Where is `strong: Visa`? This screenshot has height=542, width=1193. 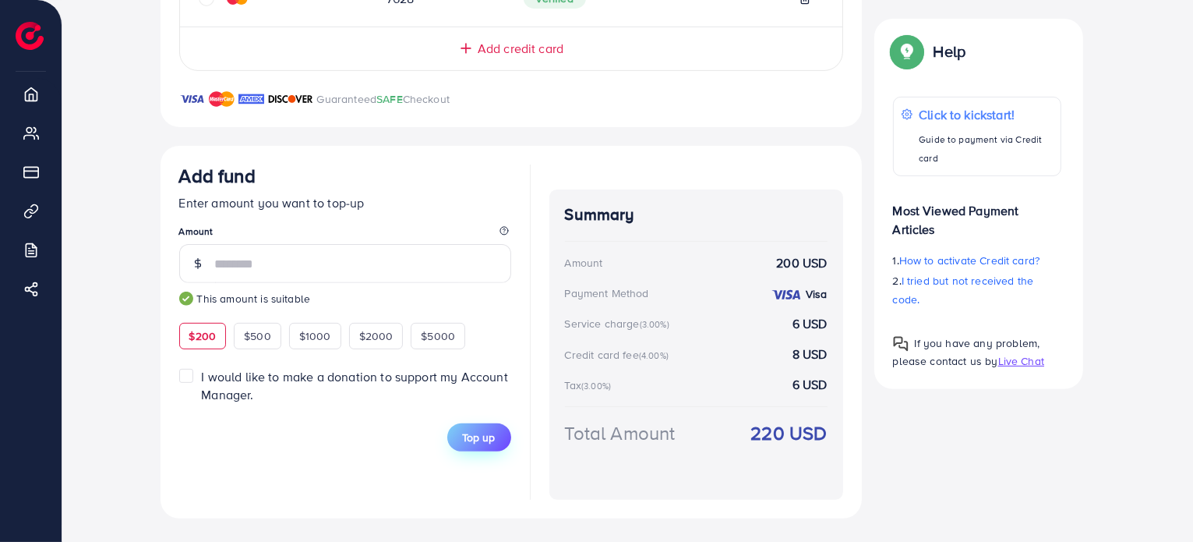
strong: Visa is located at coordinates (817, 294).